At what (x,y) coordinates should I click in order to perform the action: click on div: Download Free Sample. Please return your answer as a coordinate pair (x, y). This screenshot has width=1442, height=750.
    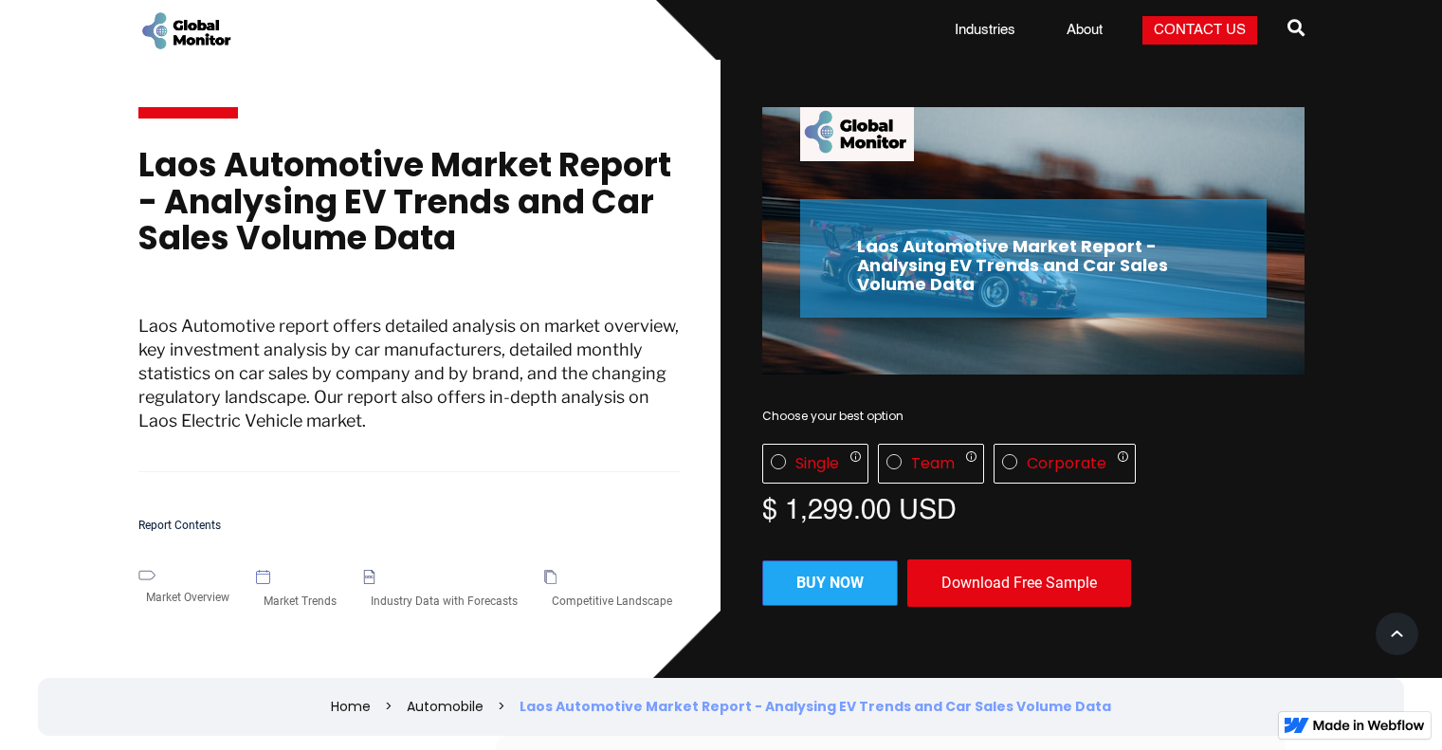
    Looking at the image, I should click on (1019, 583).